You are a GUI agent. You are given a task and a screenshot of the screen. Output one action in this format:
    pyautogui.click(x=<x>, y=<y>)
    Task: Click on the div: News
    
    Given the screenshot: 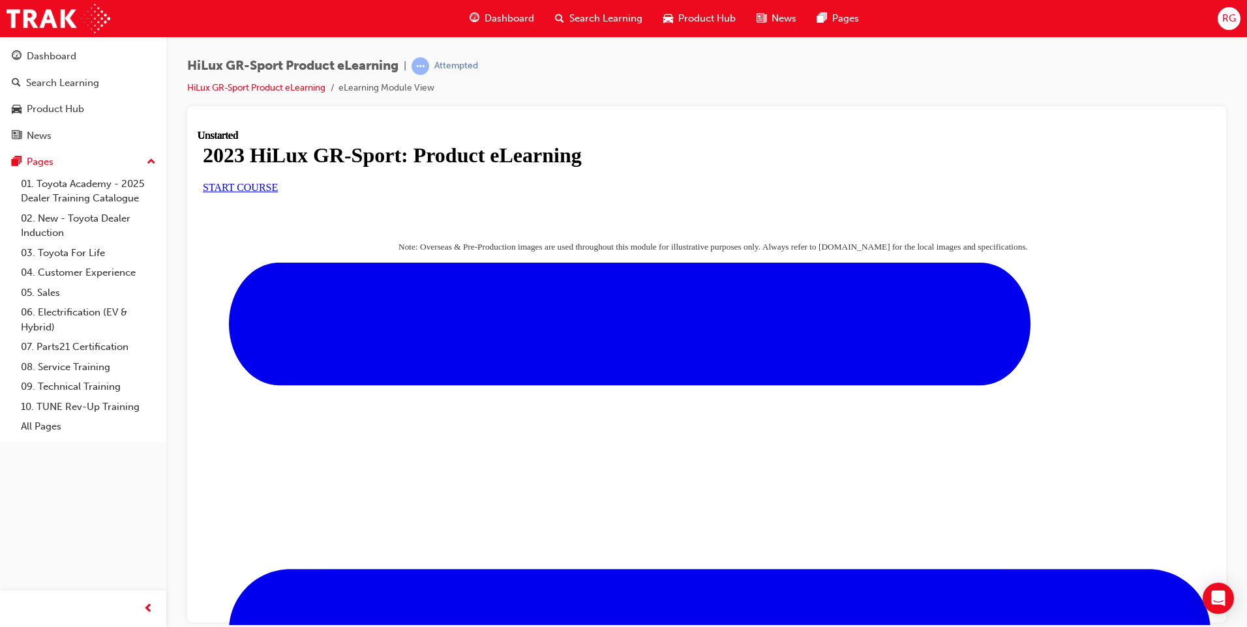 What is the action you would take?
    pyautogui.click(x=39, y=136)
    